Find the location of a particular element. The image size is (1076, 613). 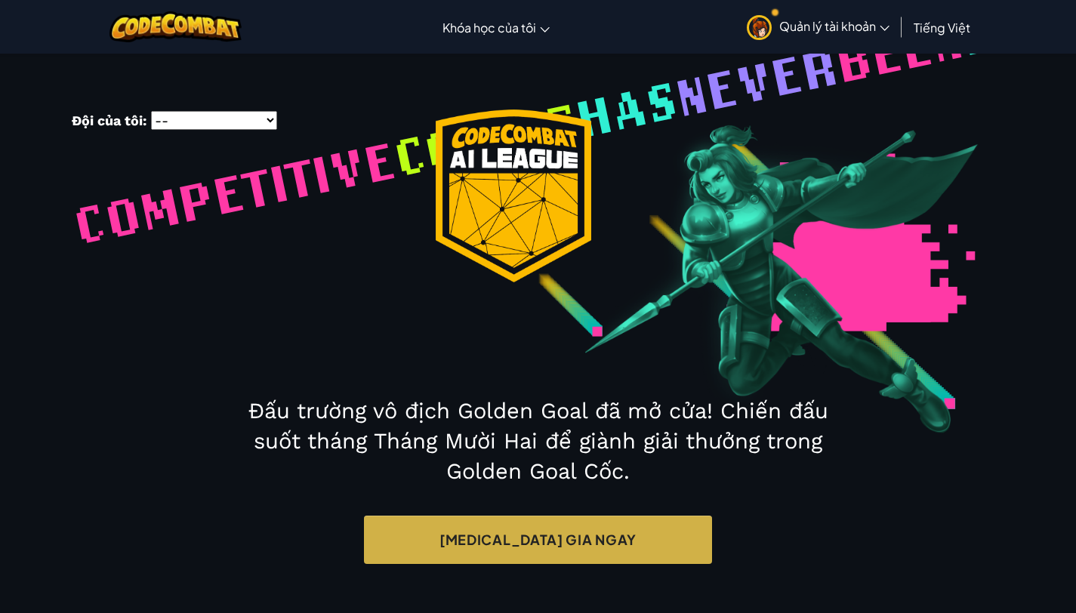

span: Khóa học của tôi is located at coordinates (489, 27).